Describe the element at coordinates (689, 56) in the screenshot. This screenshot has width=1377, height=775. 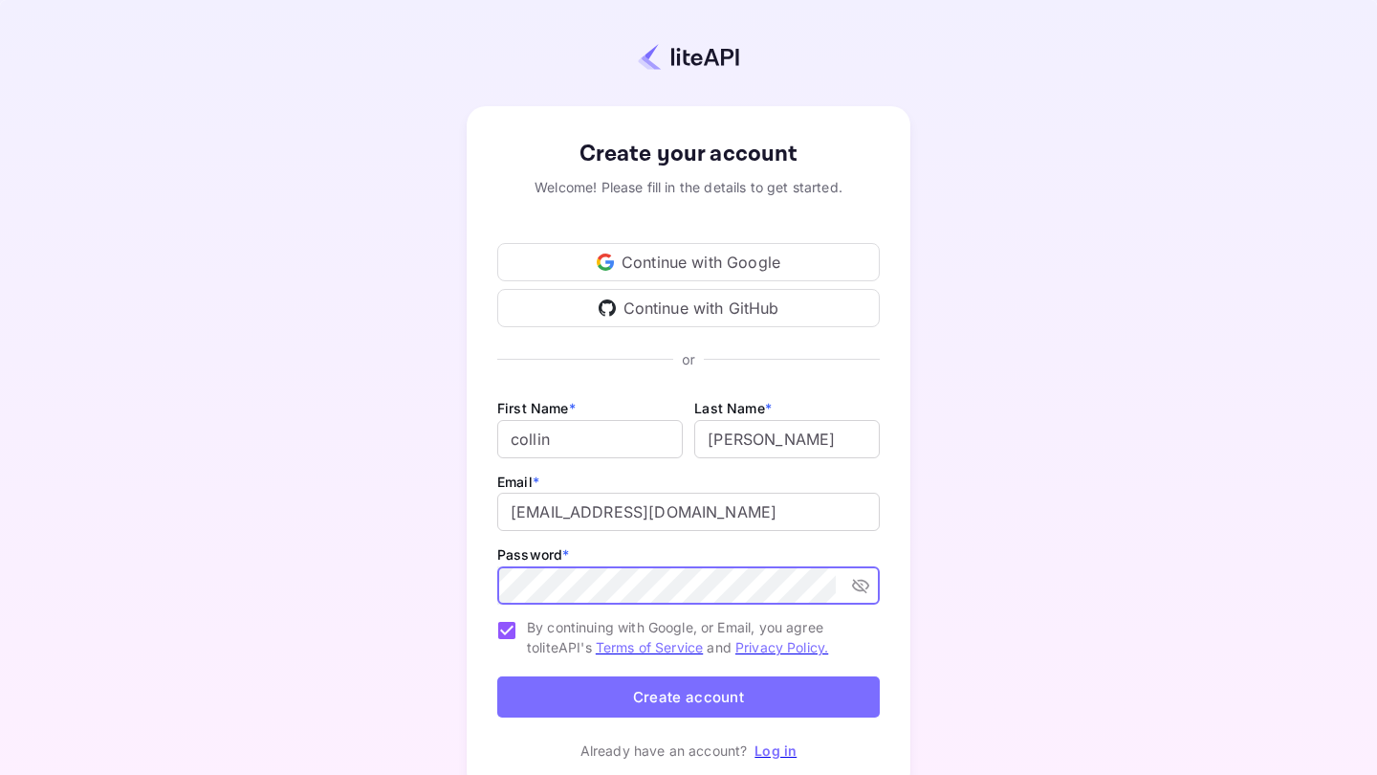
I see `img: liteapi` at that location.